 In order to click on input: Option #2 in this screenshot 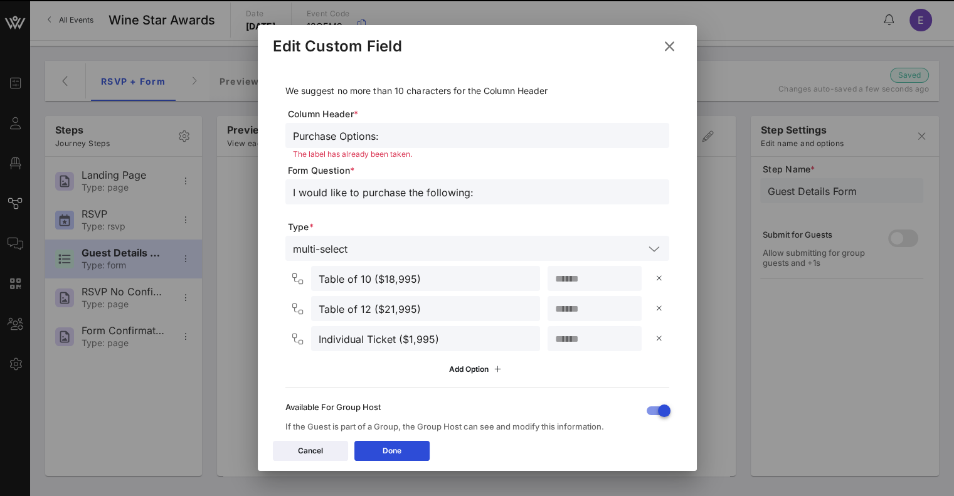, I will do `click(425, 309)`.